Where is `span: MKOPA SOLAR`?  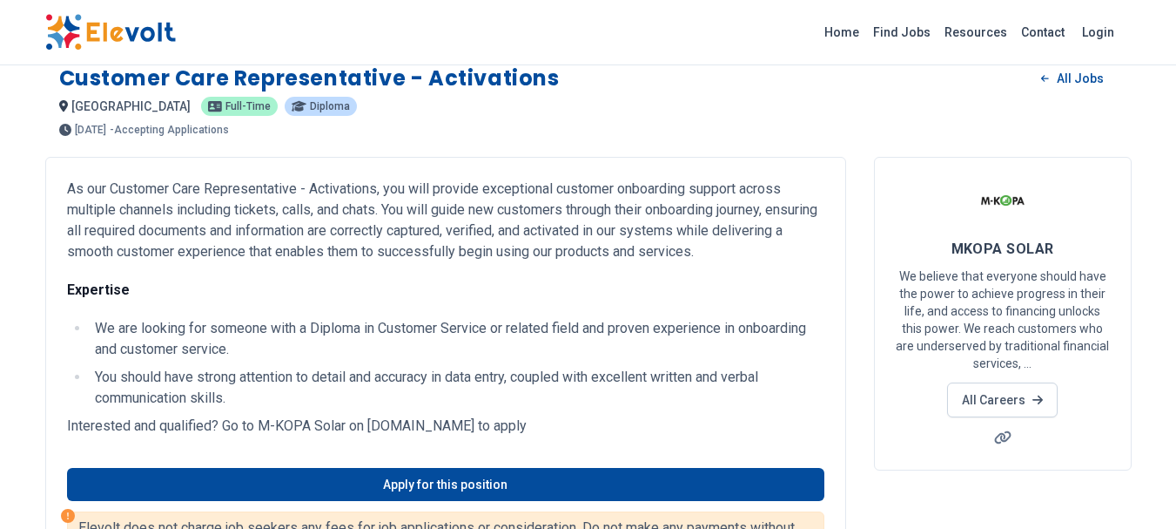 span: MKOPA SOLAR is located at coordinates (1003, 248).